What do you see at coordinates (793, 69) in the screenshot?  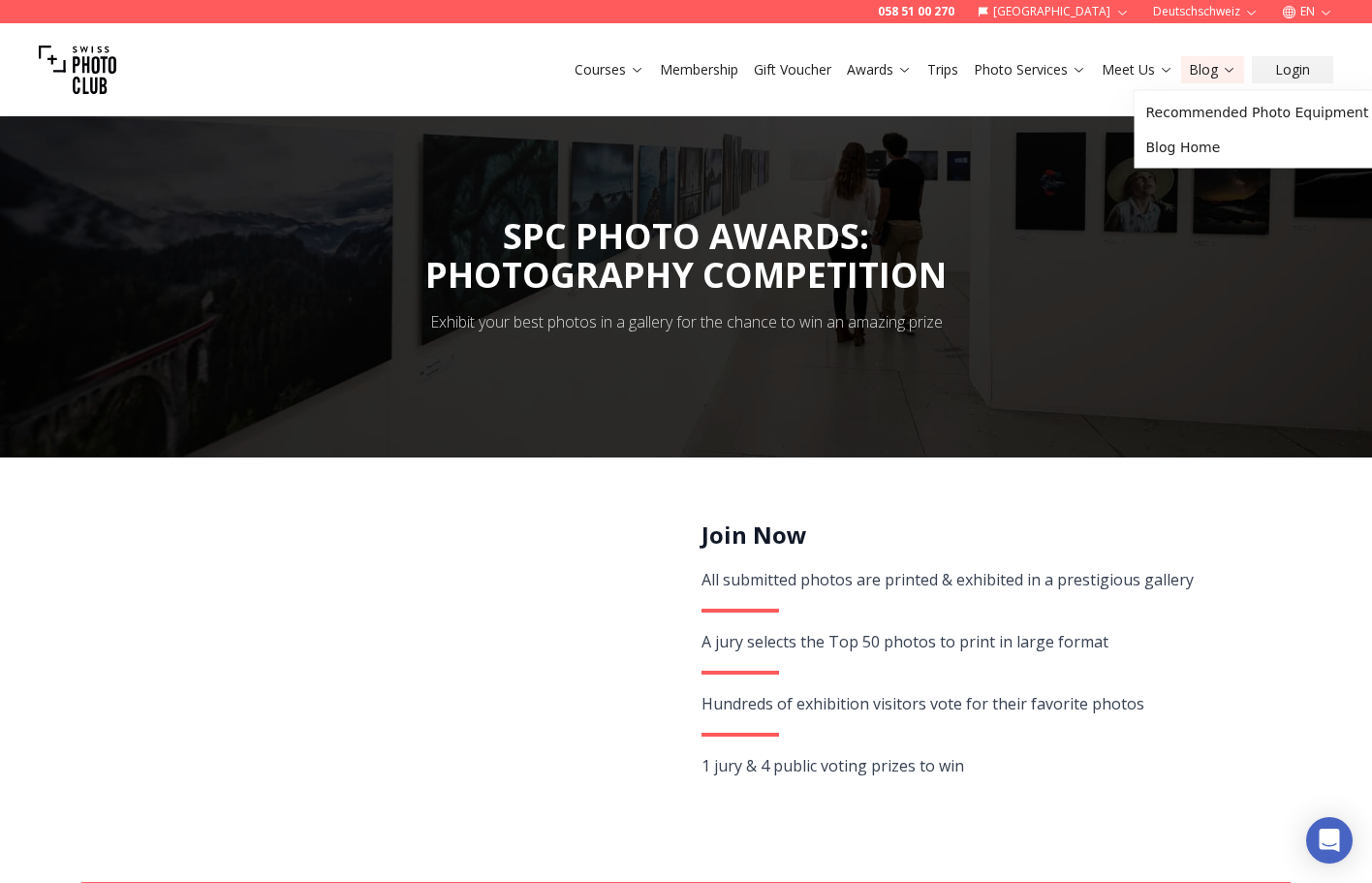 I see `button: Gift Voucher` at bounding box center [793, 69].